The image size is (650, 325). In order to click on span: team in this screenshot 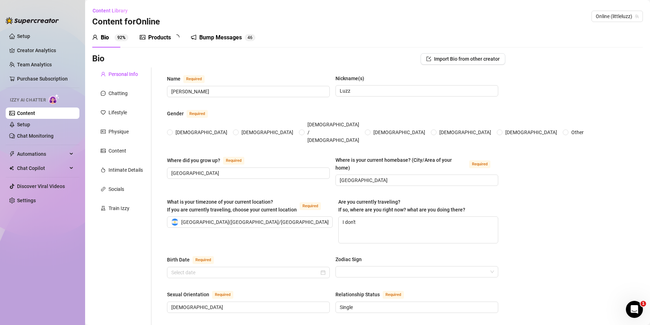, I will do `click(637, 16)`.